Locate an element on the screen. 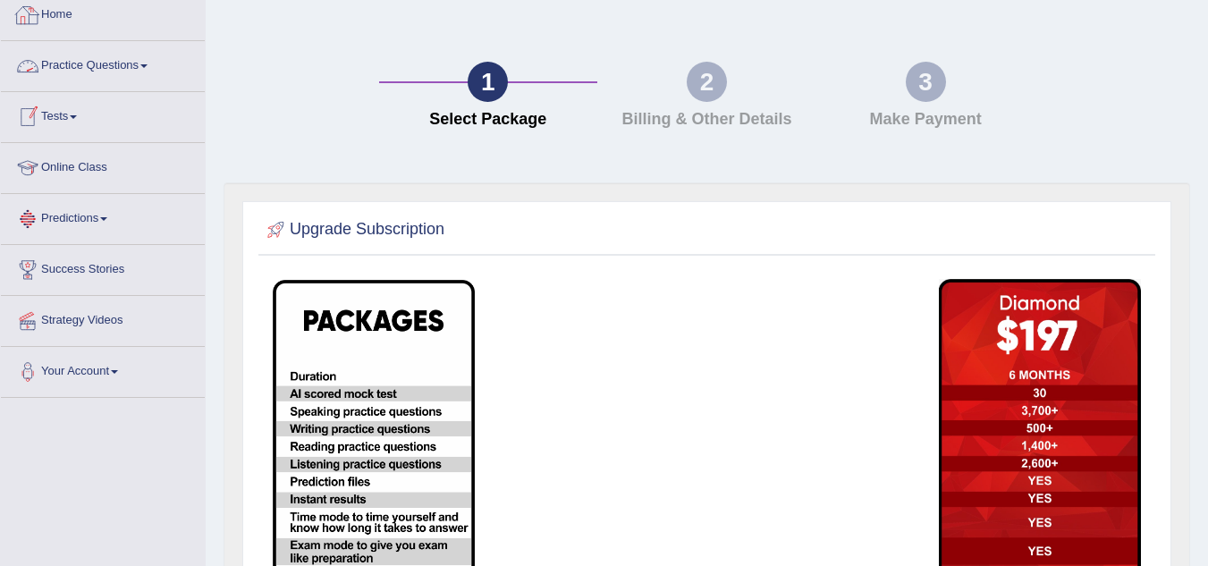 Image resolution: width=1208 pixels, height=566 pixels. a: Success Stories is located at coordinates (103, 267).